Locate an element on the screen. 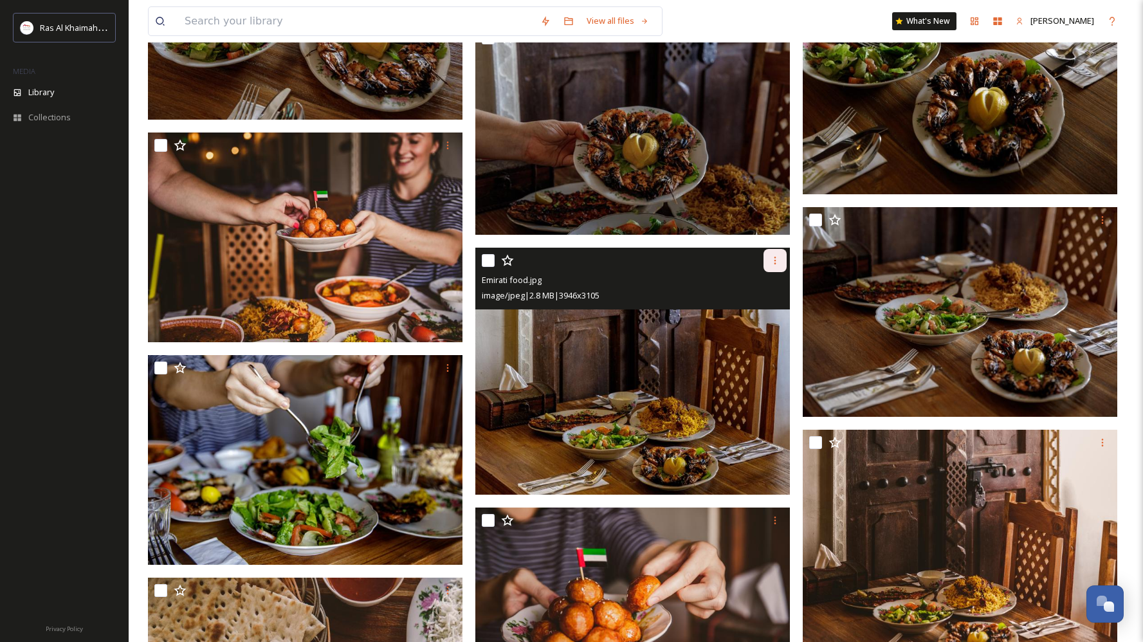 The width and height of the screenshot is (1143, 642). span: Privacy Policy is located at coordinates (64, 628).